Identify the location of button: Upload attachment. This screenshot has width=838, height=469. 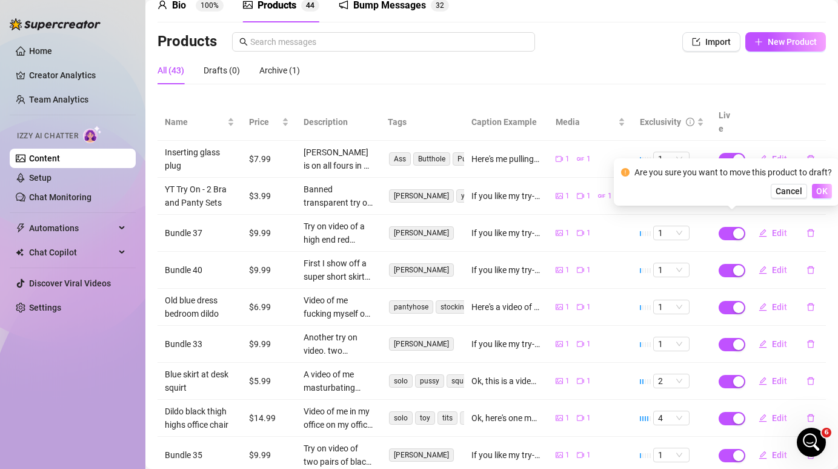
(62, 381).